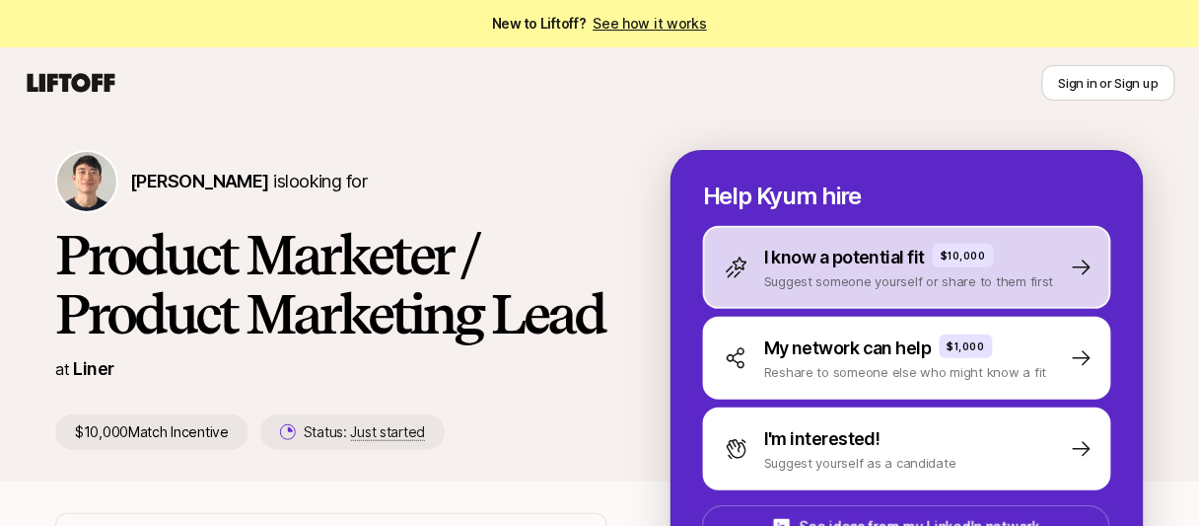 This screenshot has width=1199, height=526. What do you see at coordinates (62, 369) in the screenshot?
I see `p: at` at bounding box center [62, 369].